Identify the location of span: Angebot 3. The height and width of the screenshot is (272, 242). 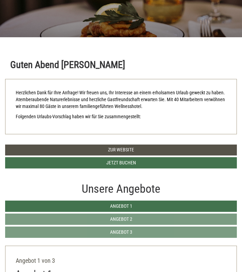
(121, 232).